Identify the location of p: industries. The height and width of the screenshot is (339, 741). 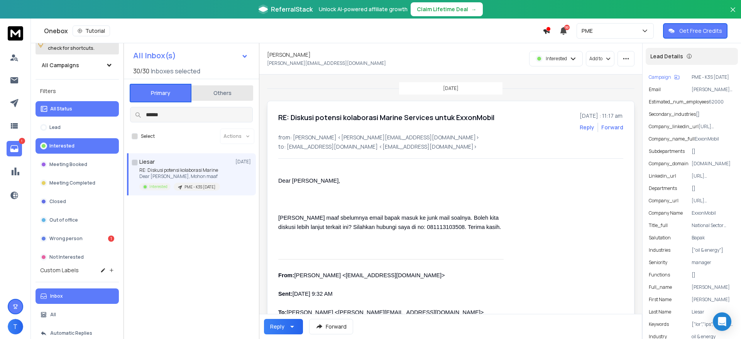
(660, 250).